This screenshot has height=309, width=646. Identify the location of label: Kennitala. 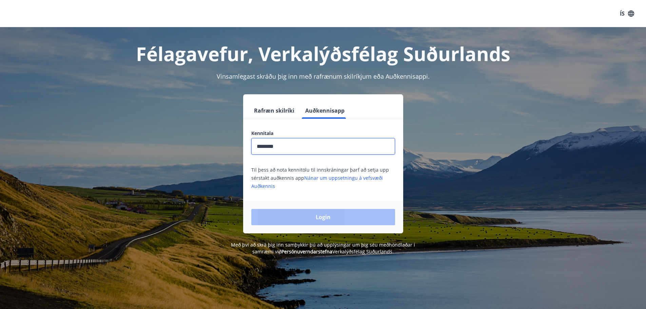
(323, 133).